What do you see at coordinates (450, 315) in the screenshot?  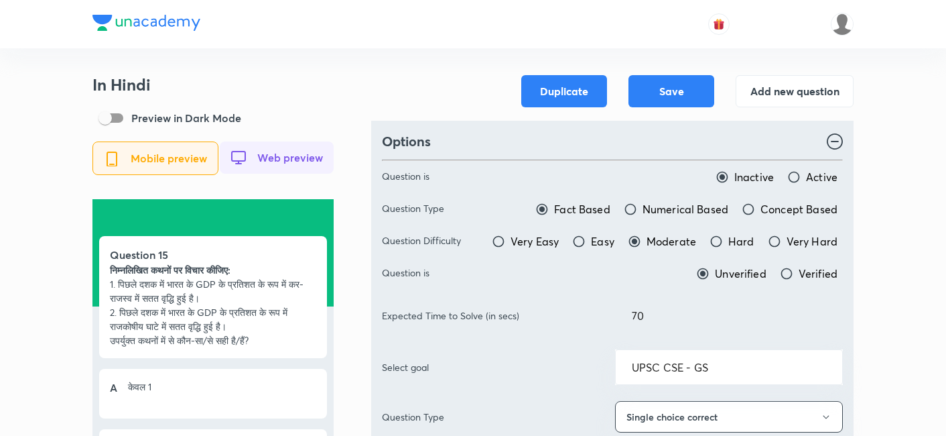 I see `p: Expected Time to Solve (in secs)` at bounding box center [450, 315].